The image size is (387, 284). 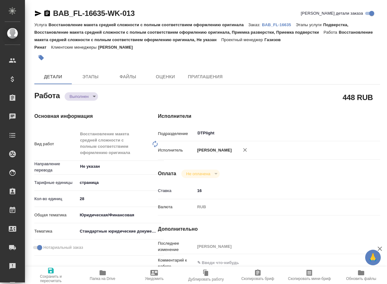 I want to click on p: Заказ:, so click(x=255, y=25).